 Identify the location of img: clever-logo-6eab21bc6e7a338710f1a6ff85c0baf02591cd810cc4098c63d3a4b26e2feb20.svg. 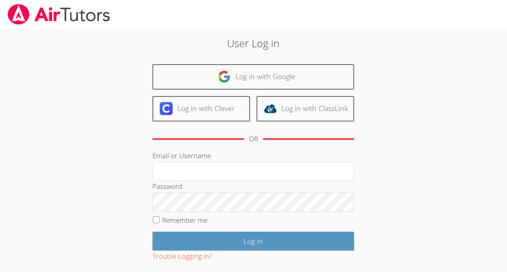
(166, 109).